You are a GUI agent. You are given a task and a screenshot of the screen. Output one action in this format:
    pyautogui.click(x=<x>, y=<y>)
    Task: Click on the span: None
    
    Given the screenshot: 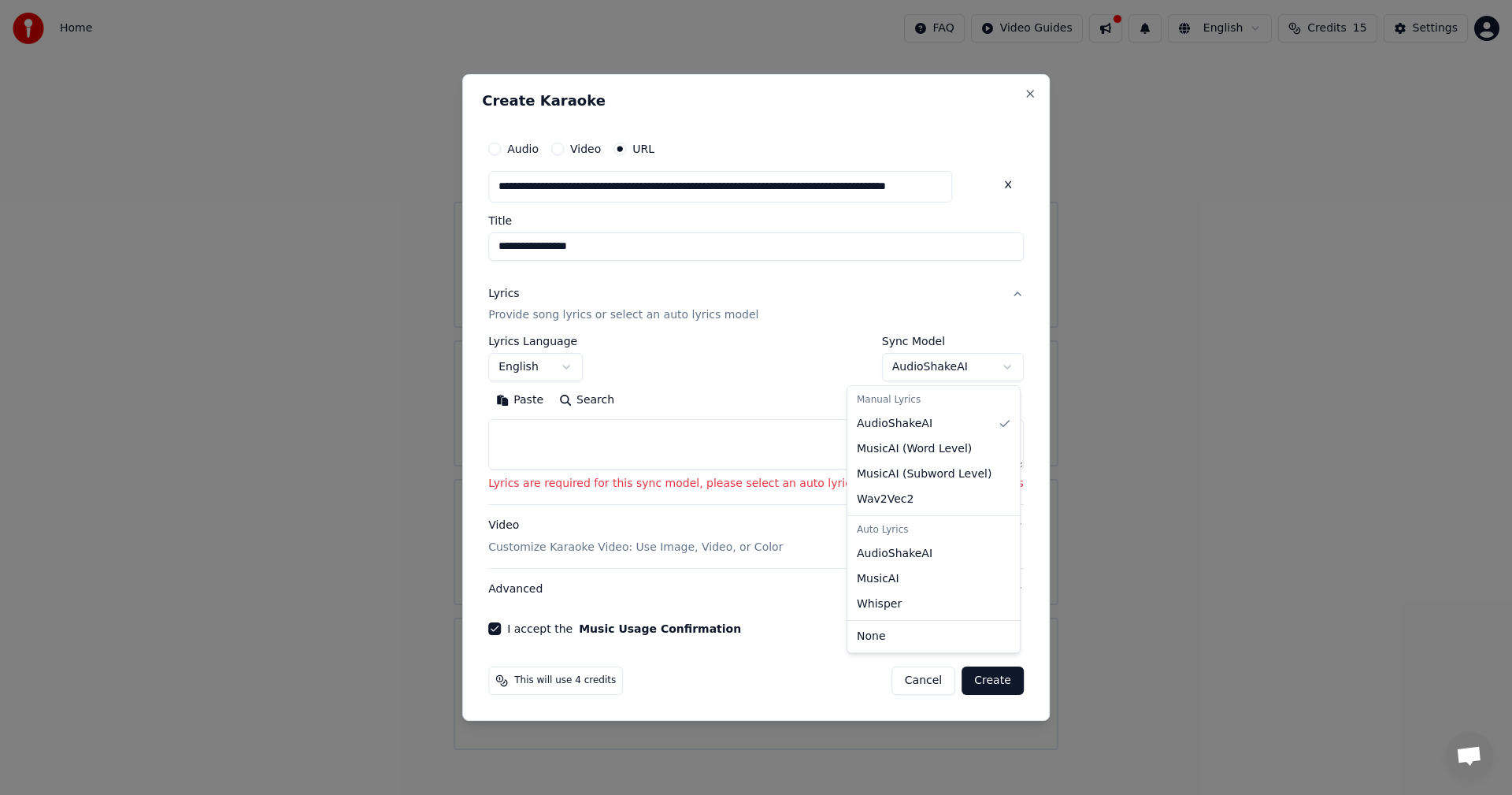 What is the action you would take?
    pyautogui.click(x=871, y=637)
    